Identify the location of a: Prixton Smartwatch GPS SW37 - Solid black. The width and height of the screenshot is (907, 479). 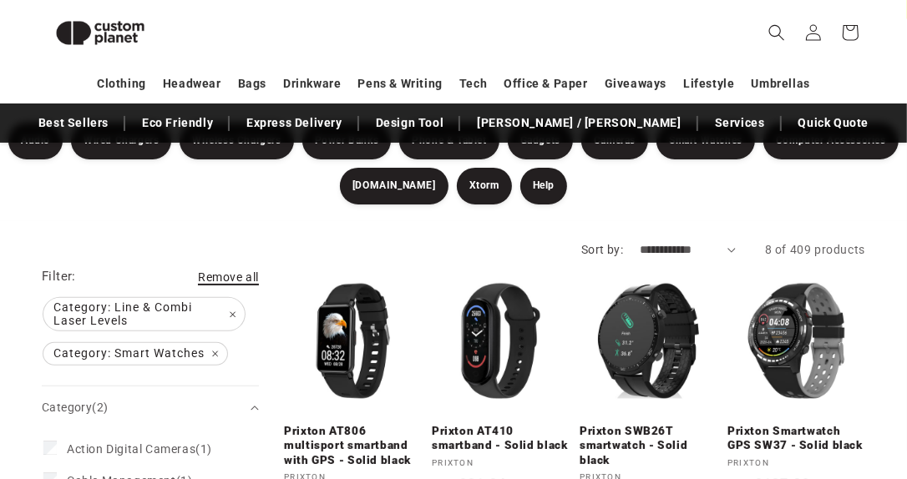
(796, 438).